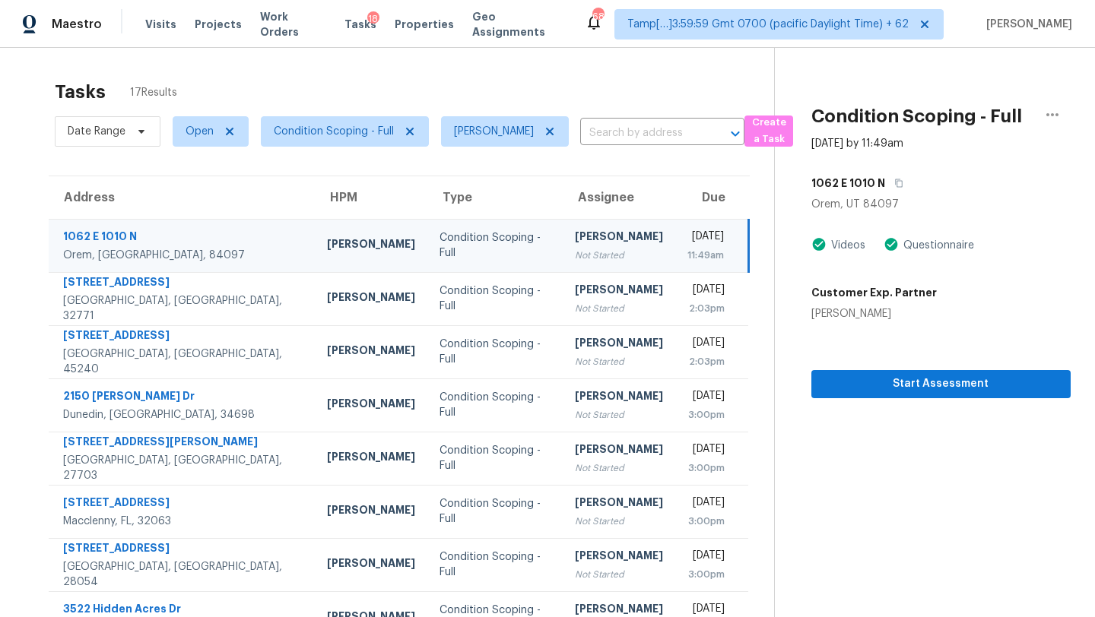  I want to click on span: Geo Assignments, so click(519, 24).